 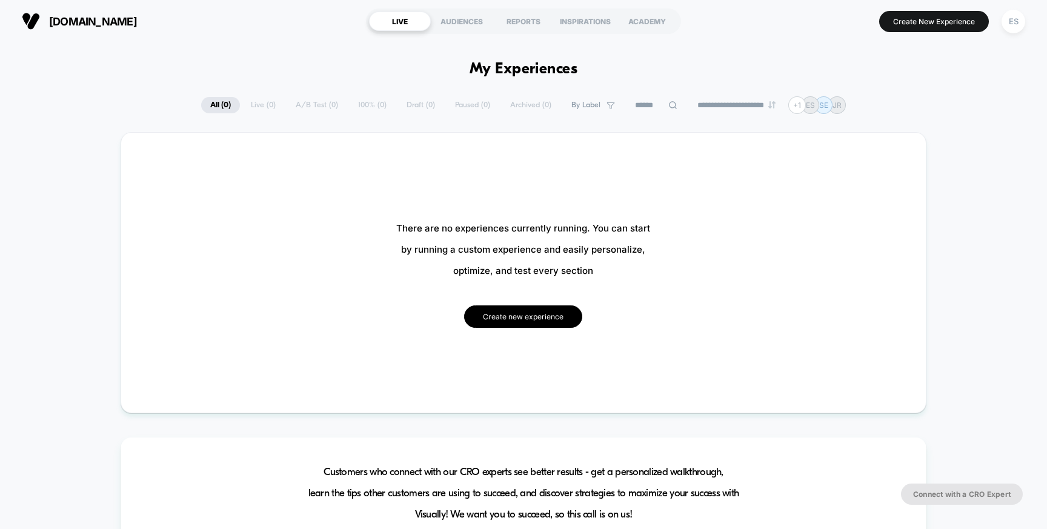 I want to click on input: Volume, so click(x=465, y=285).